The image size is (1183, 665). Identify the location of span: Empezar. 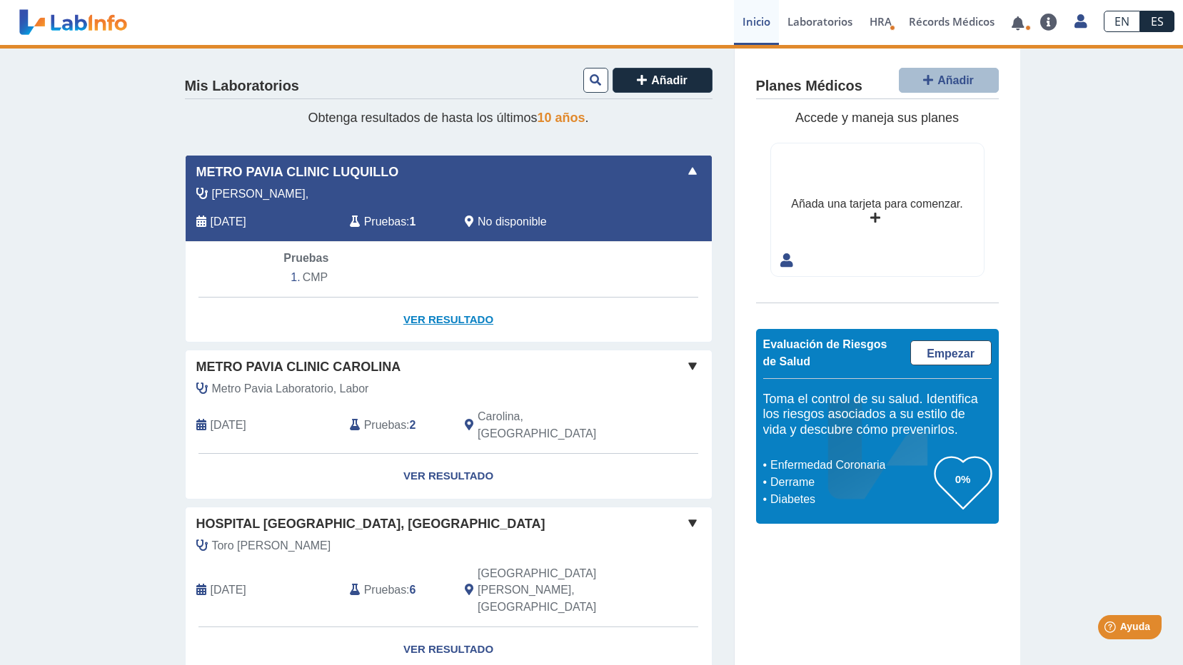
(950, 353).